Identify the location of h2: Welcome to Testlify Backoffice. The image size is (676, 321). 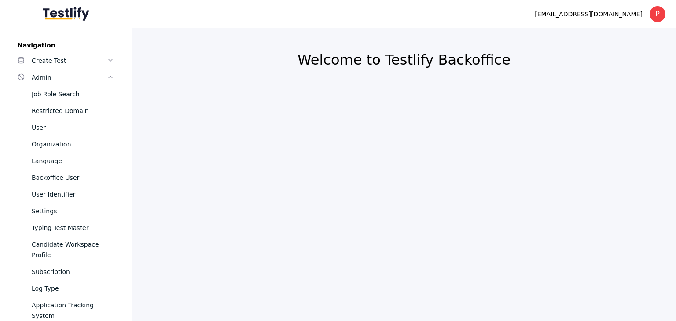
(404, 60).